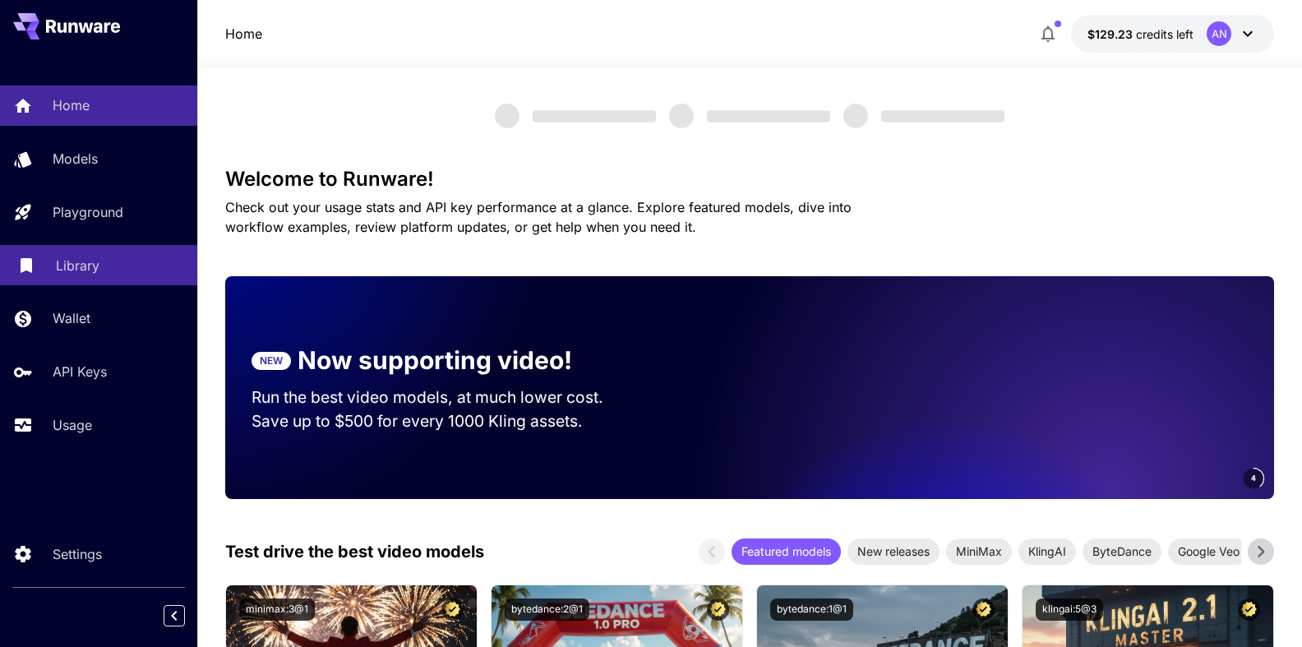 The height and width of the screenshot is (647, 1302). What do you see at coordinates (786, 551) in the screenshot?
I see `span: Featured models` at bounding box center [786, 551].